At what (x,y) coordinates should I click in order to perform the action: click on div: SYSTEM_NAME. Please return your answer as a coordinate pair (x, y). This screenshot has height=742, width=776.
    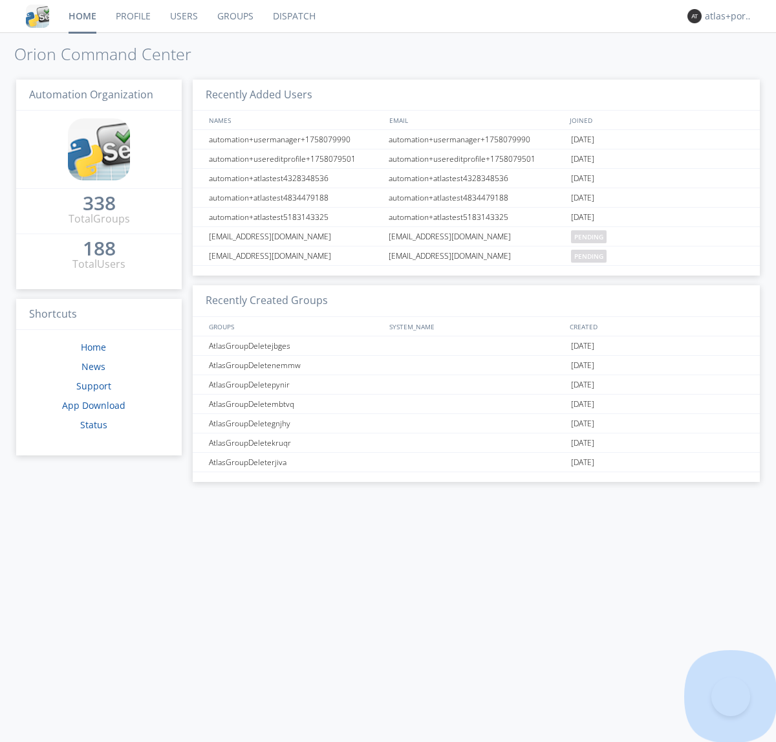
    Looking at the image, I should click on (476, 326).